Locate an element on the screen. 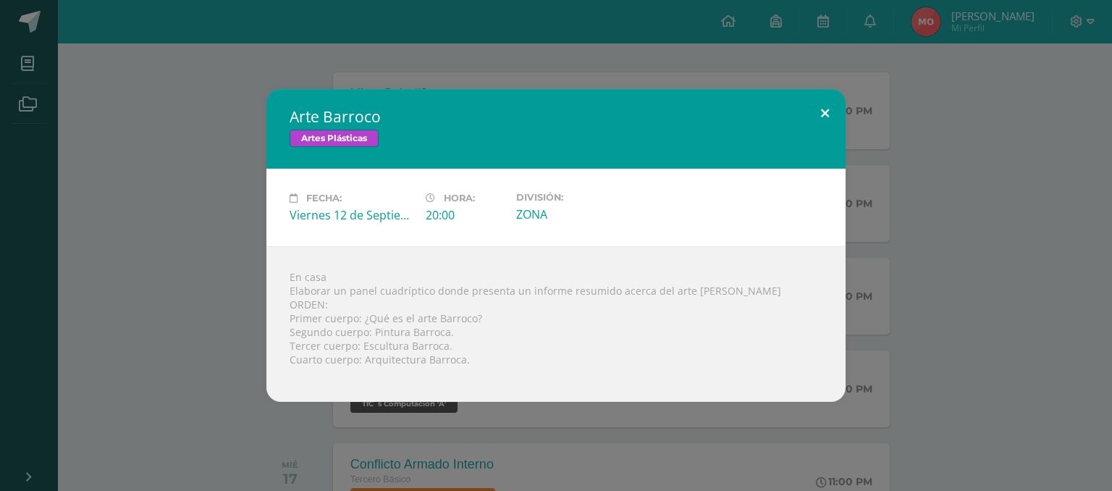  span: Artes Plásticas is located at coordinates (334, 138).